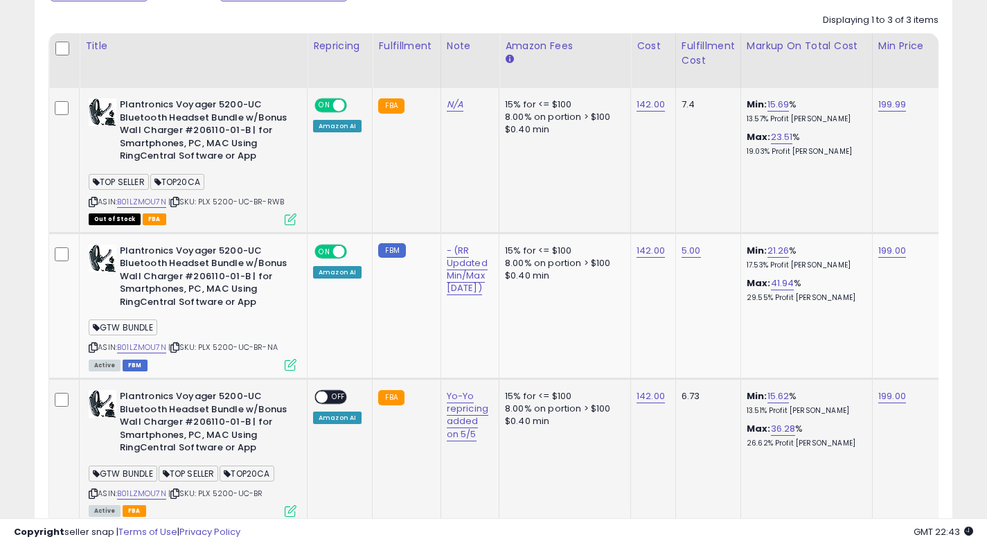 The width and height of the screenshot is (987, 546). Describe the element at coordinates (467, 415) in the screenshot. I see `a: Yo-Yo repricing added on 5/5` at that location.